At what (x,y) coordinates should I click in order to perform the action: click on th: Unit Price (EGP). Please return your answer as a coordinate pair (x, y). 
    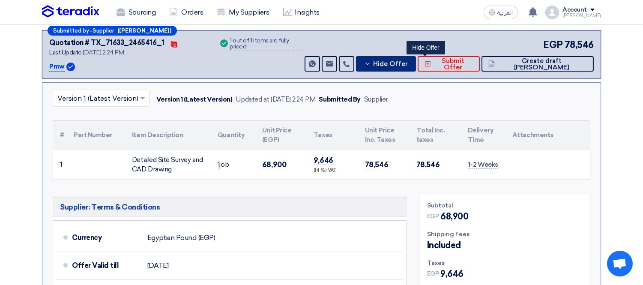
    Looking at the image, I should click on (281, 135).